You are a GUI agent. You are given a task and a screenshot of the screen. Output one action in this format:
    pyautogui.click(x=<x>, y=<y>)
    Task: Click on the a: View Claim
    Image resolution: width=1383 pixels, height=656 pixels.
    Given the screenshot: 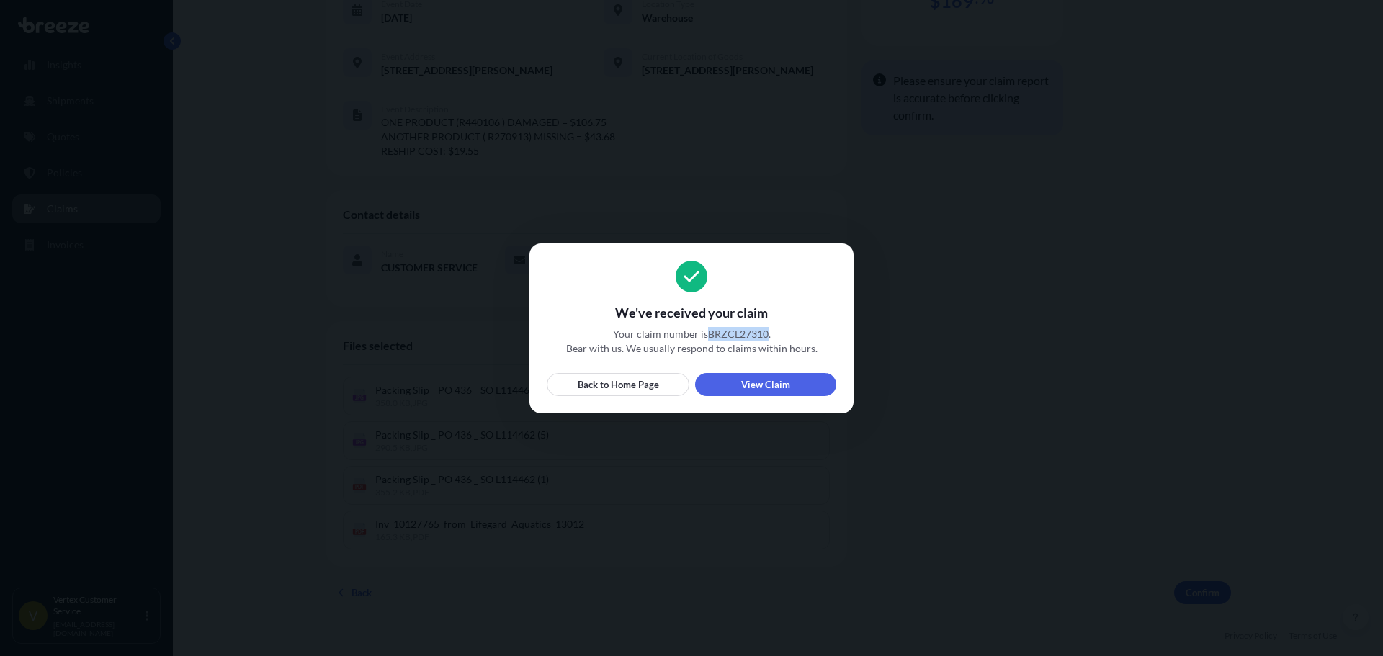 What is the action you would take?
    pyautogui.click(x=765, y=385)
    